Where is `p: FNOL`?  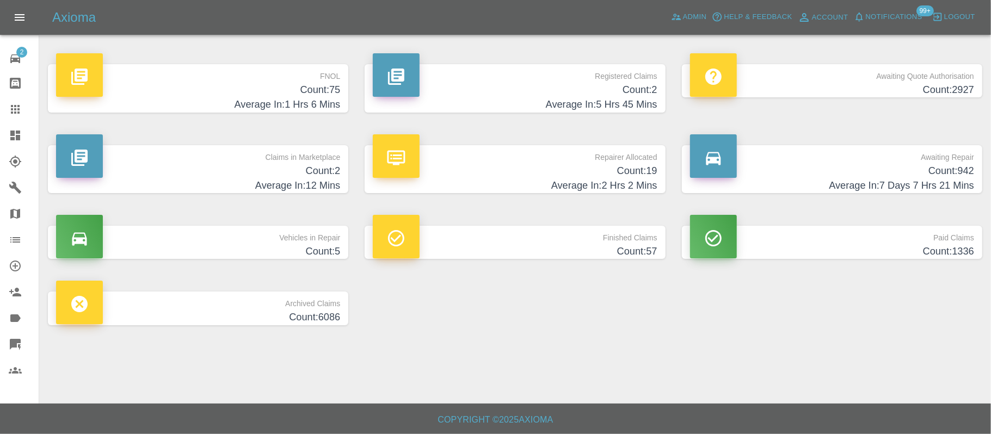
p: FNOL is located at coordinates (198, 73).